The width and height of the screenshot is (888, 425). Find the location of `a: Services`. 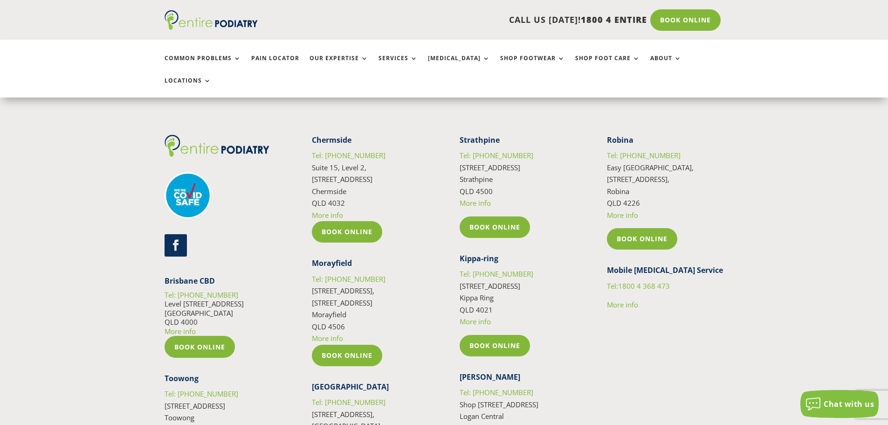

a: Services is located at coordinates (398, 65).